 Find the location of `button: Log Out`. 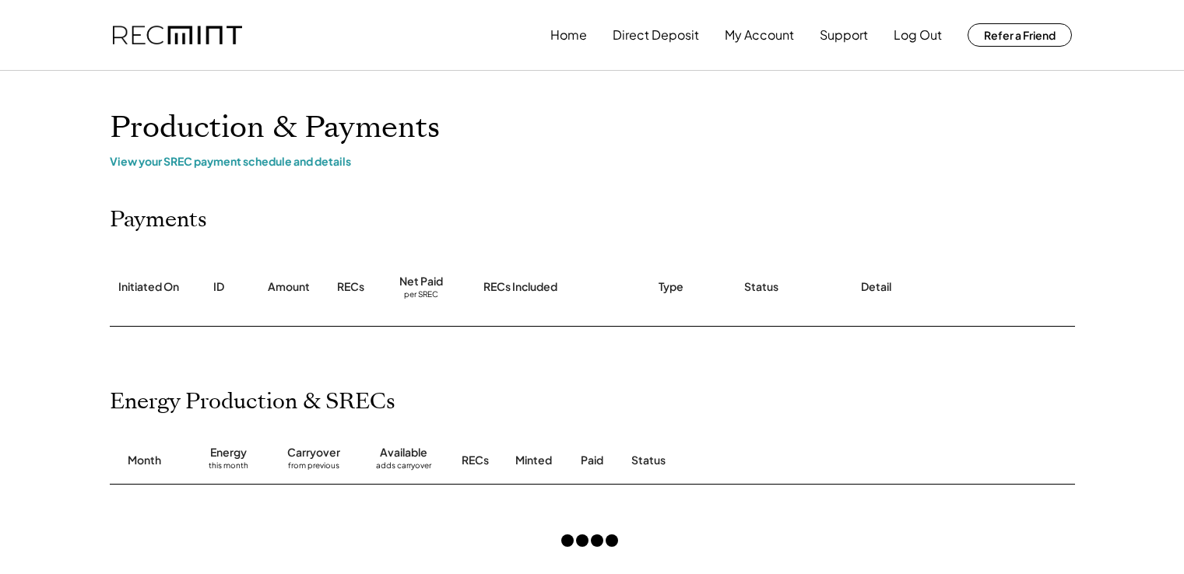

button: Log Out is located at coordinates (918, 35).